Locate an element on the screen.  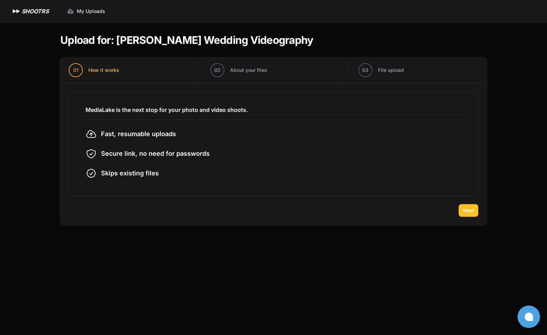
button: 01 How it works is located at coordinates (94, 70).